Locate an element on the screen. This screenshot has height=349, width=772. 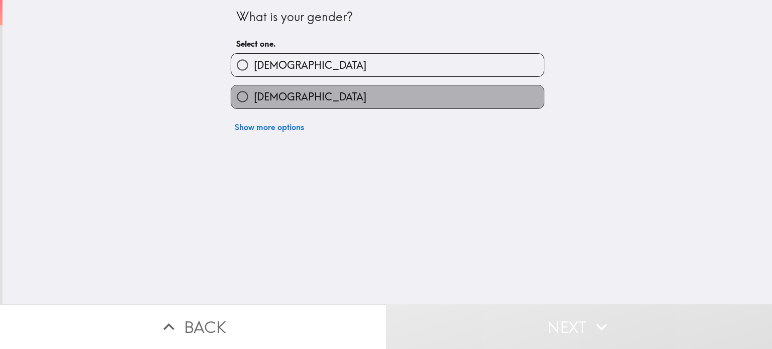
div: What is your gender? is located at coordinates (388, 17).